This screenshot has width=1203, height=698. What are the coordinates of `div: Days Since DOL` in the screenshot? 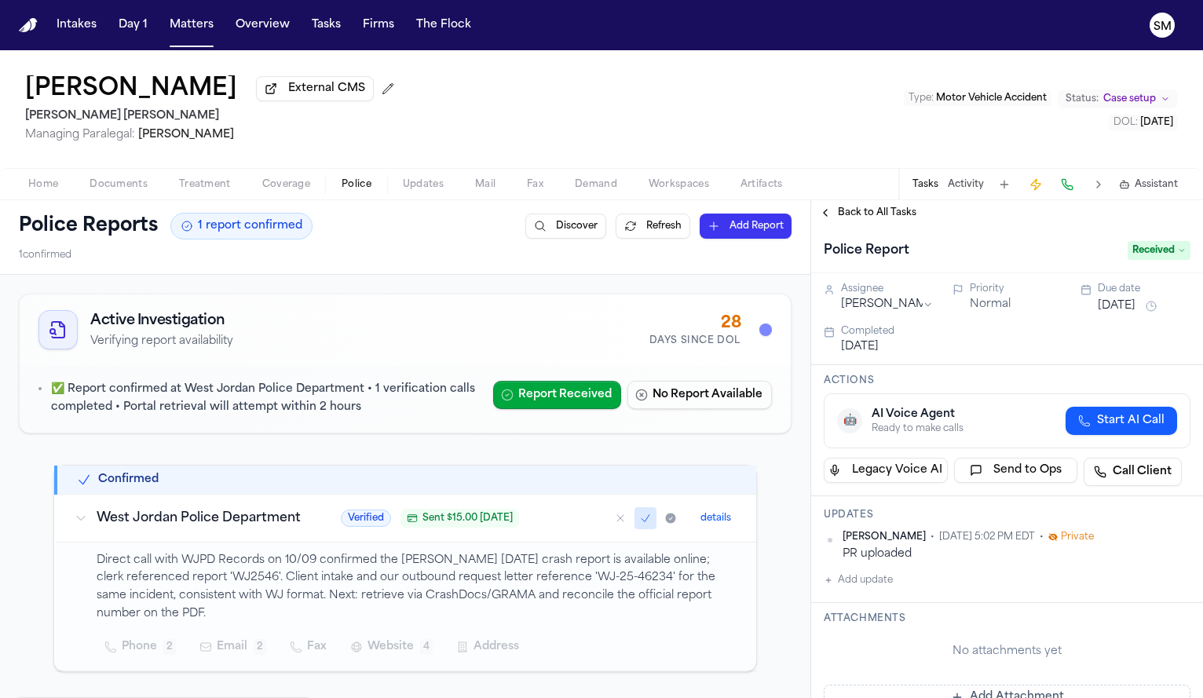 It's located at (695, 341).